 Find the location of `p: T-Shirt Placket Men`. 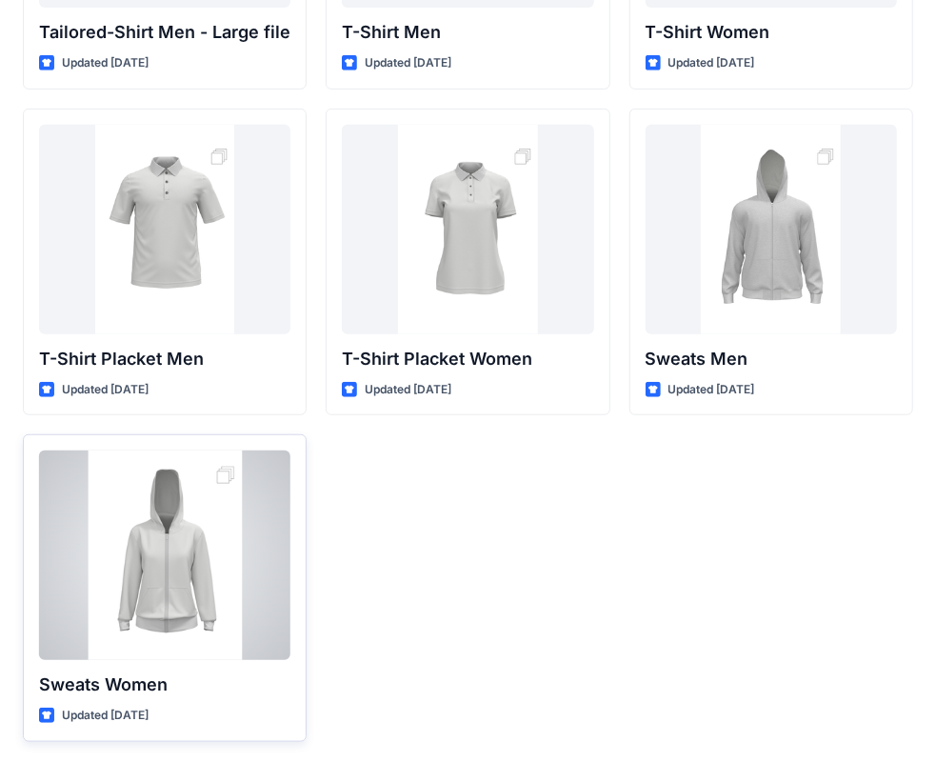

p: T-Shirt Placket Men is located at coordinates (165, 359).